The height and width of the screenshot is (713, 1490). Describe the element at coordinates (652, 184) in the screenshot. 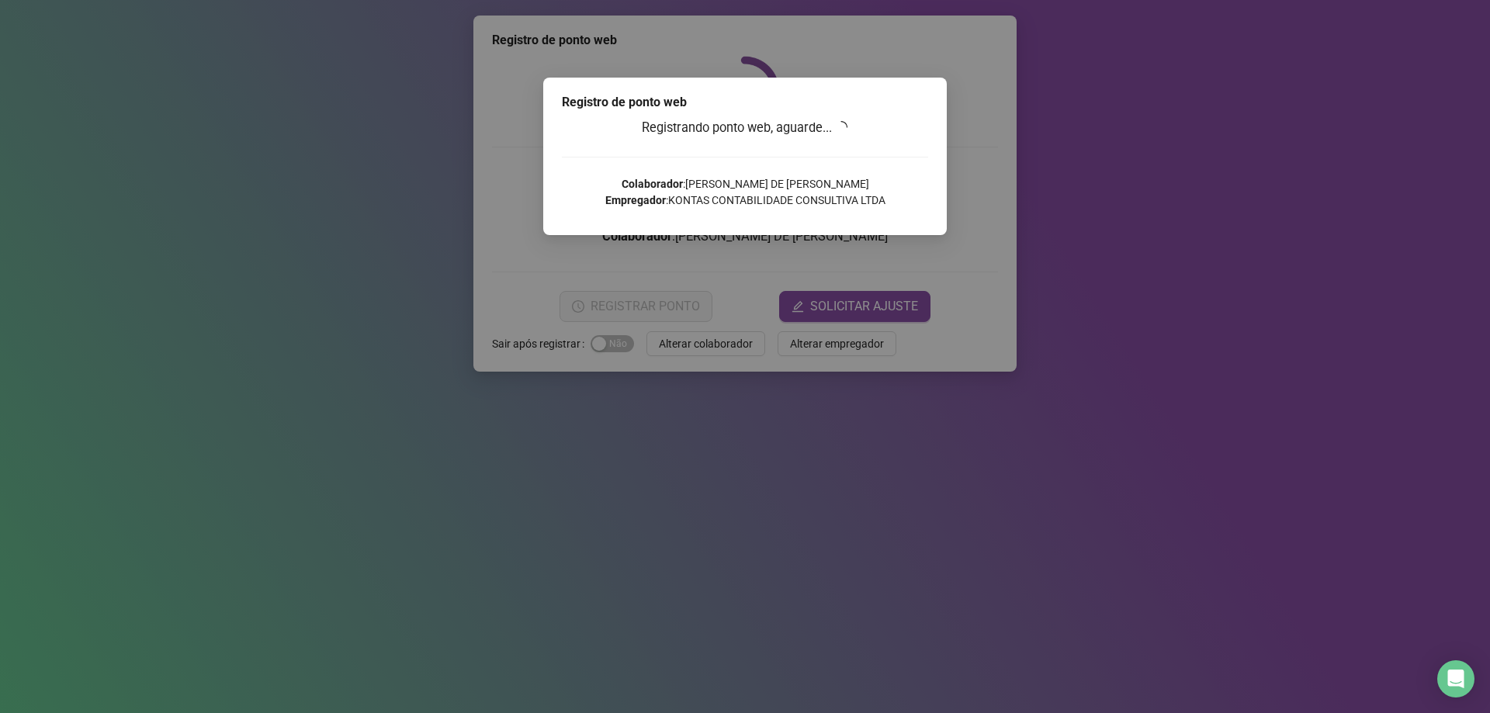

I see `strong: Colaborador` at that location.